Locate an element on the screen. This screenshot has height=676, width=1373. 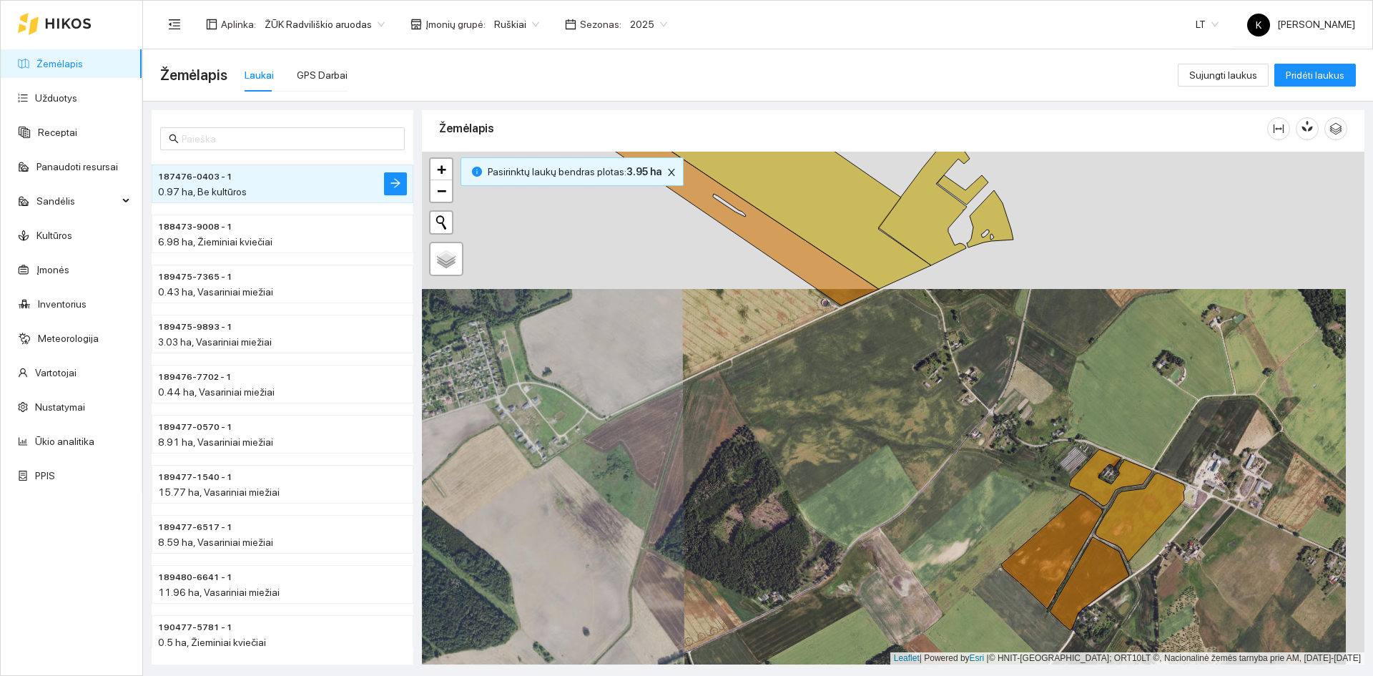
span: 8.59 ha, Vasariniai miežiai is located at coordinates (215, 542).